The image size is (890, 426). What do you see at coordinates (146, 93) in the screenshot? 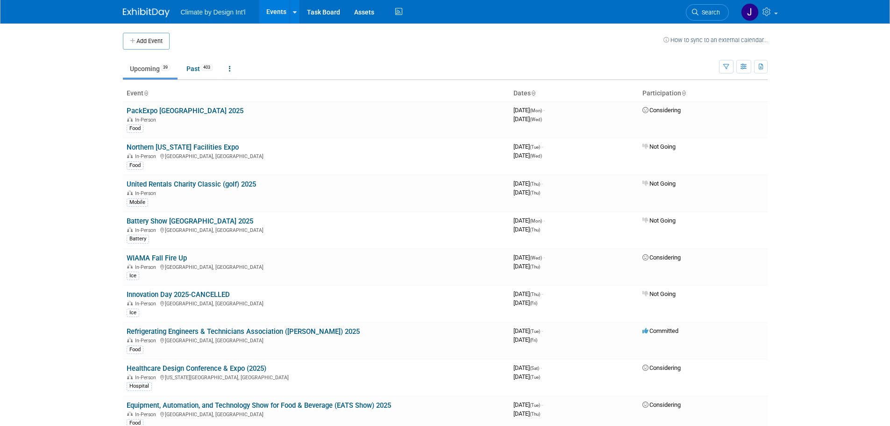
I see `a: Sort by Event Name` at bounding box center [146, 93].